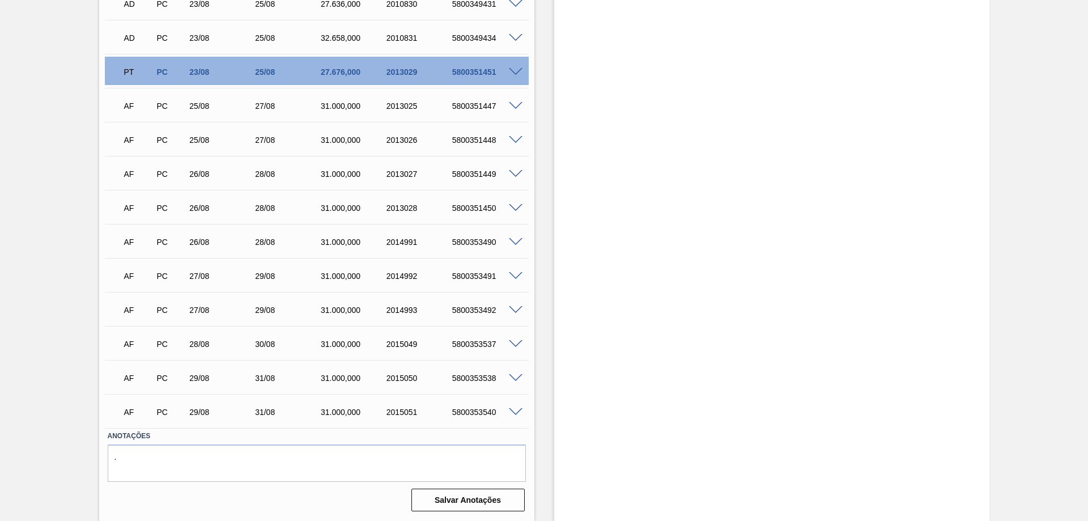 The image size is (1088, 521). What do you see at coordinates (486, 174) in the screenshot?
I see `div: 5800351449` at bounding box center [486, 174].